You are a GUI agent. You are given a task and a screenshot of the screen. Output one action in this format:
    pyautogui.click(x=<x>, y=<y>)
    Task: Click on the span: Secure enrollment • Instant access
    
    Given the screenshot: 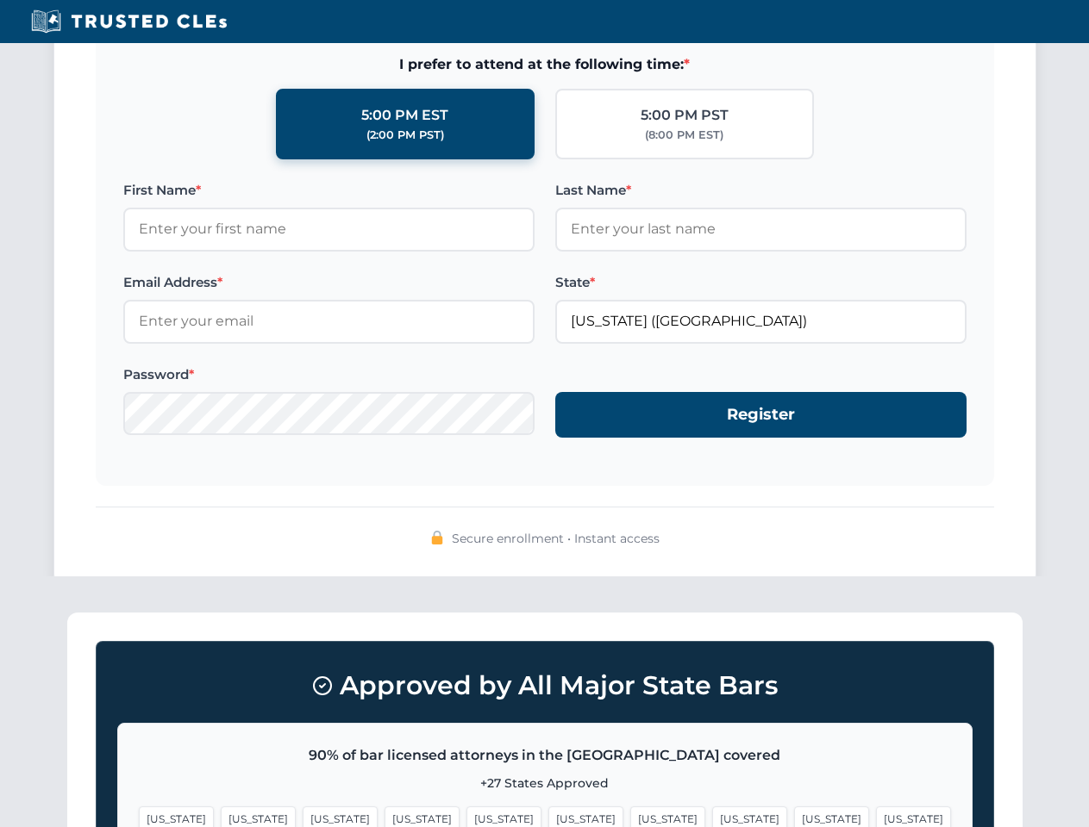 What is the action you would take?
    pyautogui.click(x=555, y=539)
    